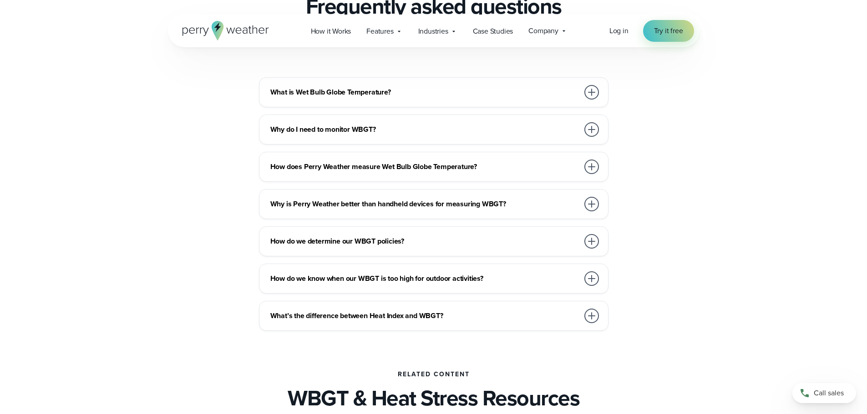  What do you see at coordinates (424, 92) in the screenshot?
I see `h3: What is Wet Bulb Globe Temperature?` at bounding box center [424, 92].